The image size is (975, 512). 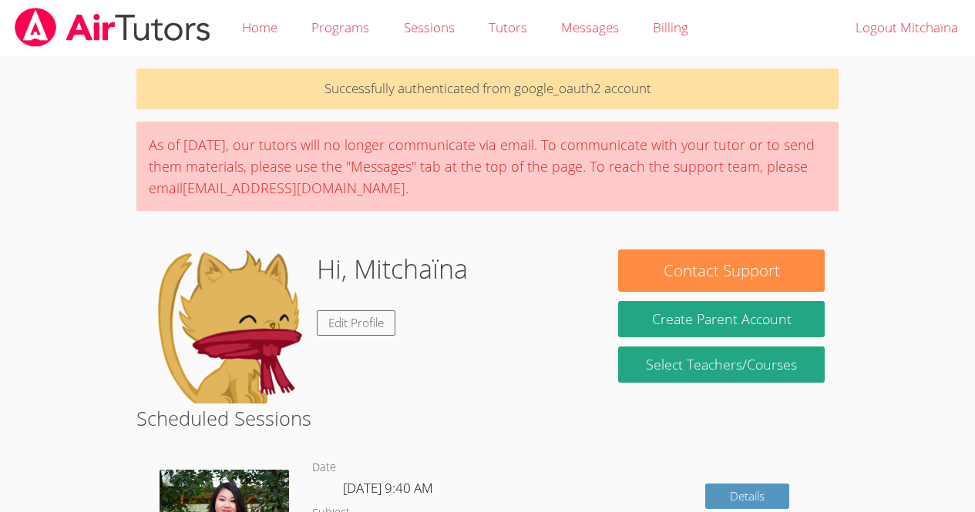 I want to click on img: default.png, so click(x=227, y=327).